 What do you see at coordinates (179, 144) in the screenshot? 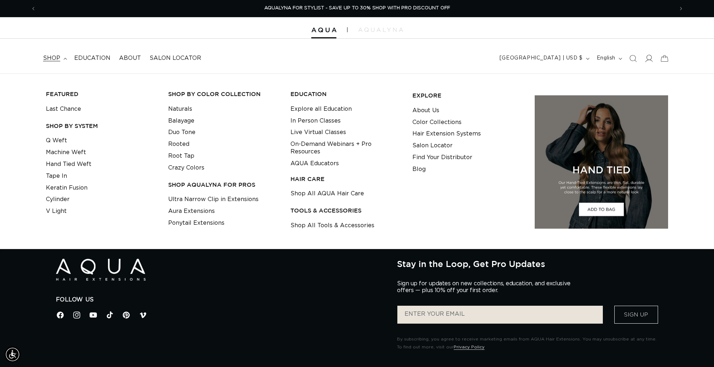
I see `a: Rooted` at bounding box center [179, 144].